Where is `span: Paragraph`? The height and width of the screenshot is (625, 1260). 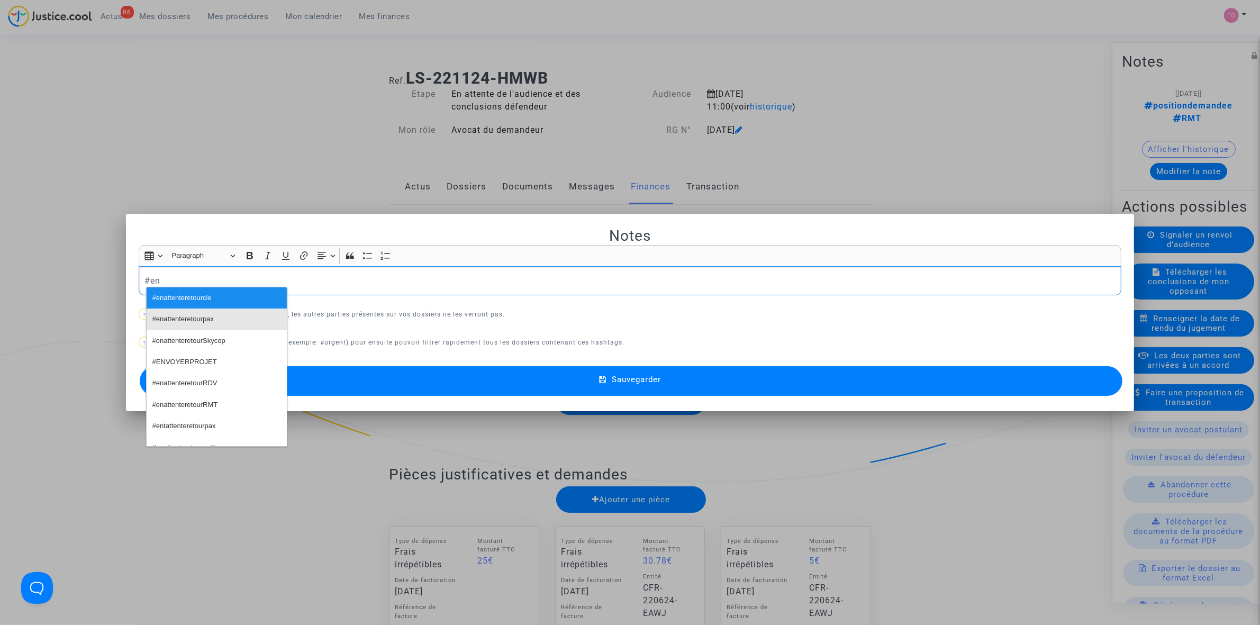
span: Paragraph is located at coordinates (199, 256).